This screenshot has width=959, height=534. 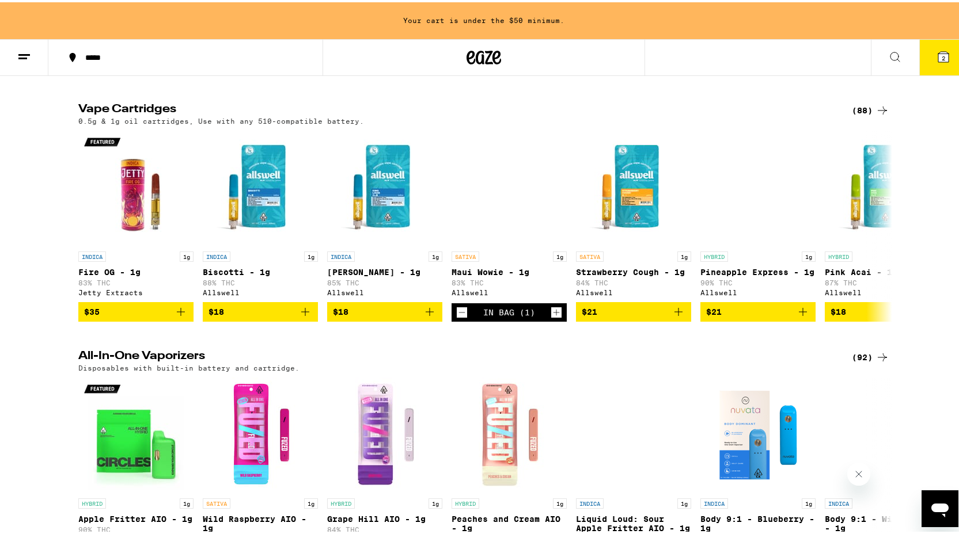 I want to click on span: $35, so click(x=92, y=310).